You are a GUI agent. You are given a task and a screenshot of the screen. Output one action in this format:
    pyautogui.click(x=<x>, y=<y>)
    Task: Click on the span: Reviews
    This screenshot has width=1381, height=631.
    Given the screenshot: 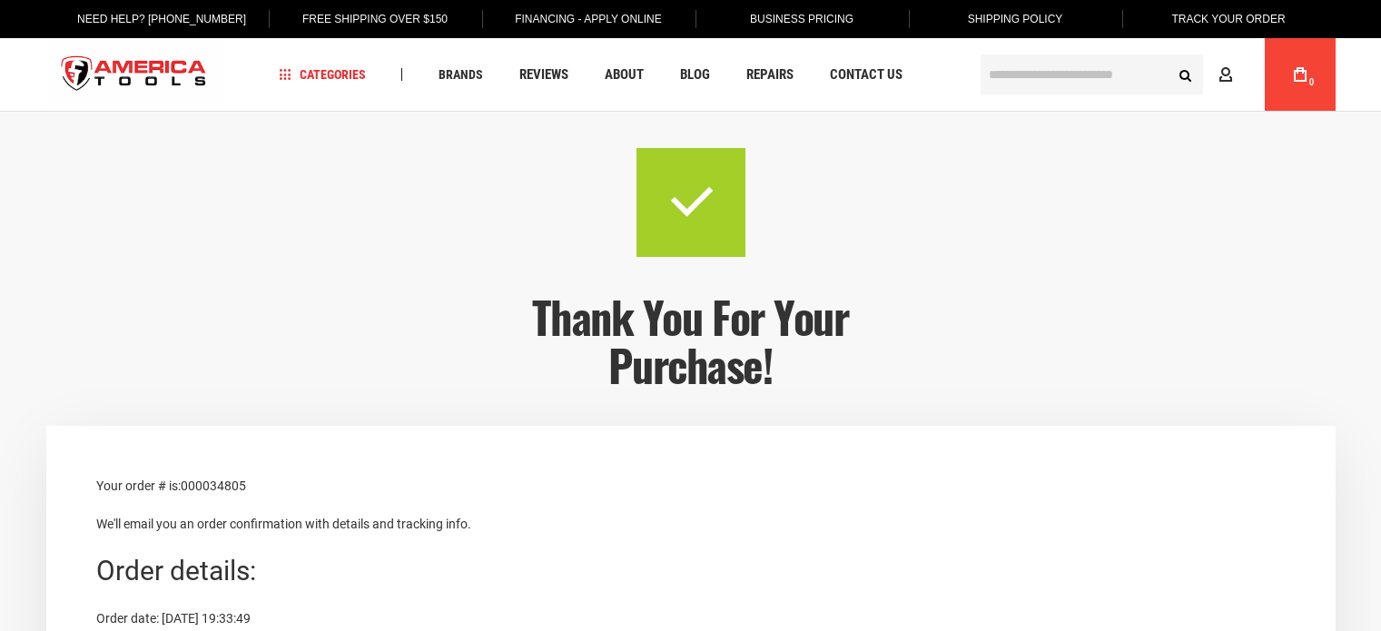 What is the action you would take?
    pyautogui.click(x=544, y=74)
    